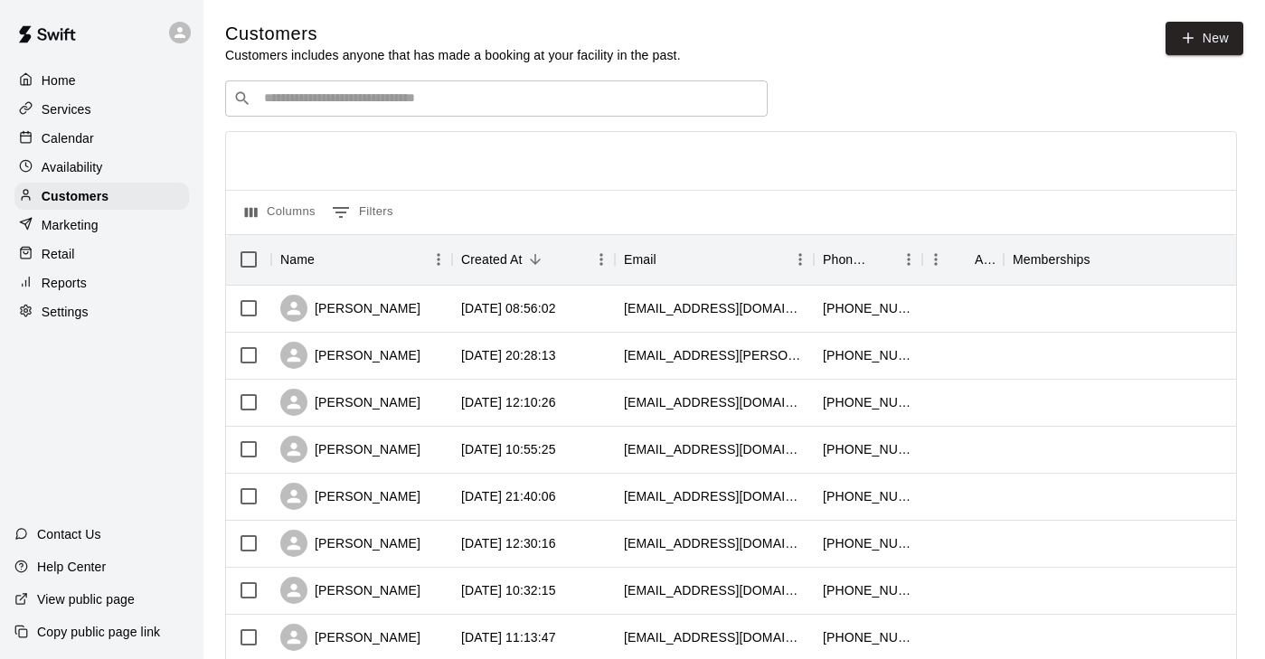 The width and height of the screenshot is (1265, 659). I want to click on div: +16047267825, so click(868, 590).